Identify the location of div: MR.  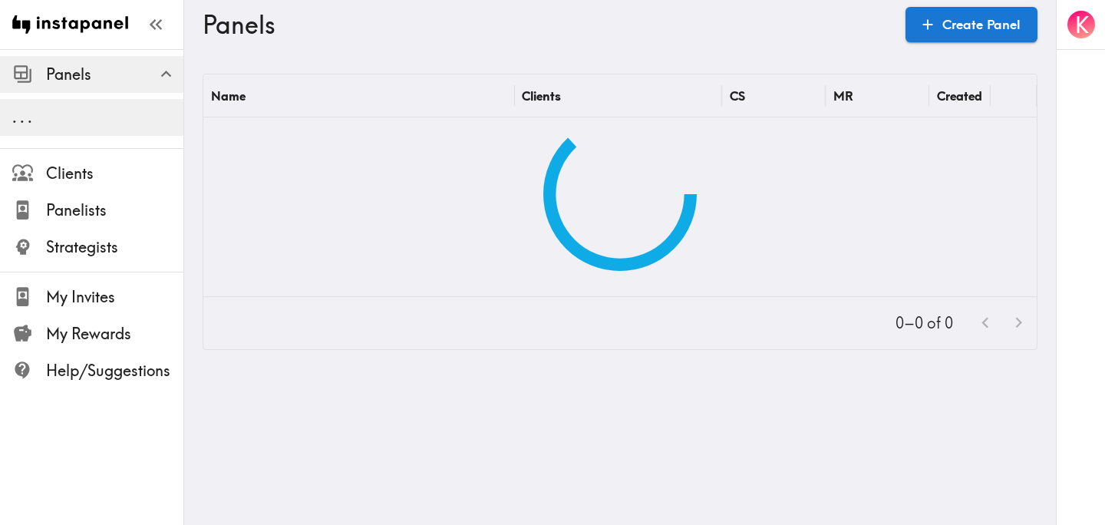
(844, 96).